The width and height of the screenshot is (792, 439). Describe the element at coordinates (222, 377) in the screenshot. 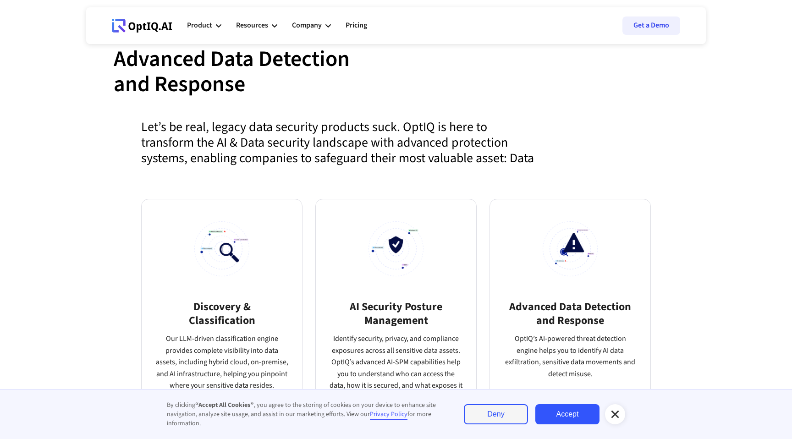

I see `p: Our LLM-driven classification engine provides complete visibility into data assets, including hyb...` at that location.